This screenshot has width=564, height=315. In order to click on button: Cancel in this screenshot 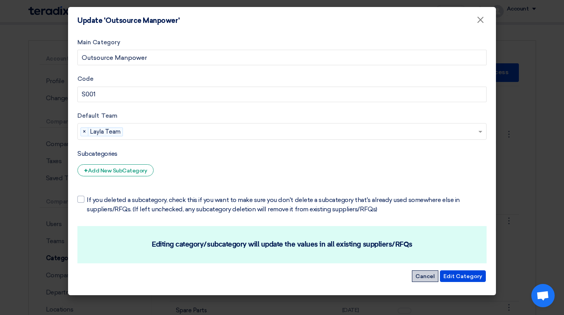, I will do `click(425, 276)`.